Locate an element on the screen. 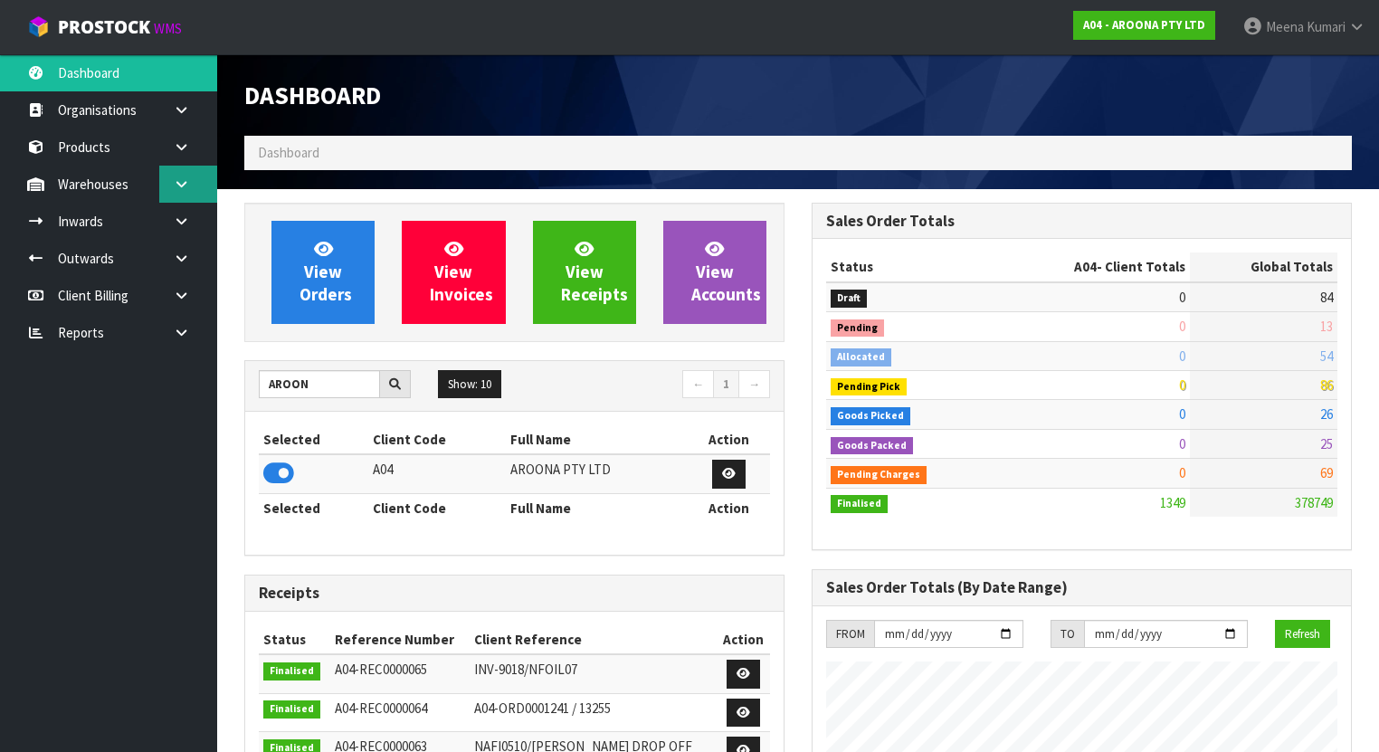 The width and height of the screenshot is (1379, 752). a: ViewAccounts is located at coordinates (715, 272).